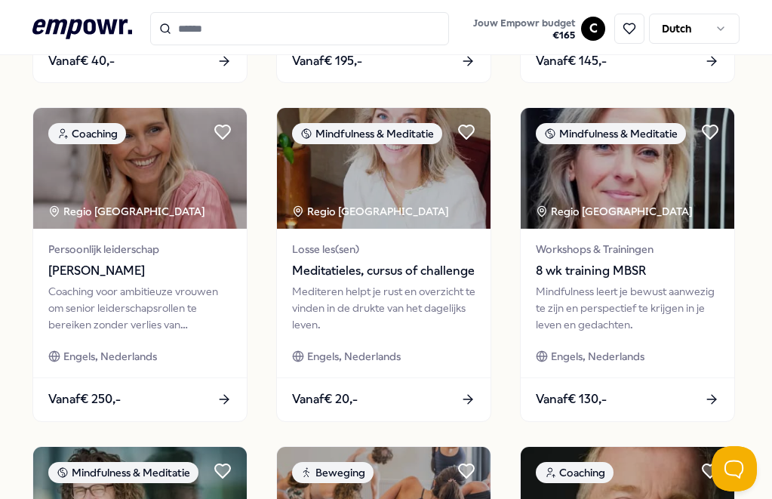 Image resolution: width=772 pixels, height=499 pixels. I want to click on span: Losse les(sen), so click(383, 249).